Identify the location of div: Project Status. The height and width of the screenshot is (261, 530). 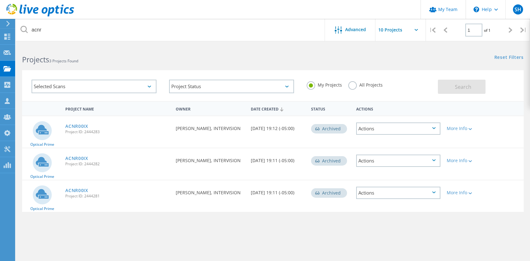
(232, 86).